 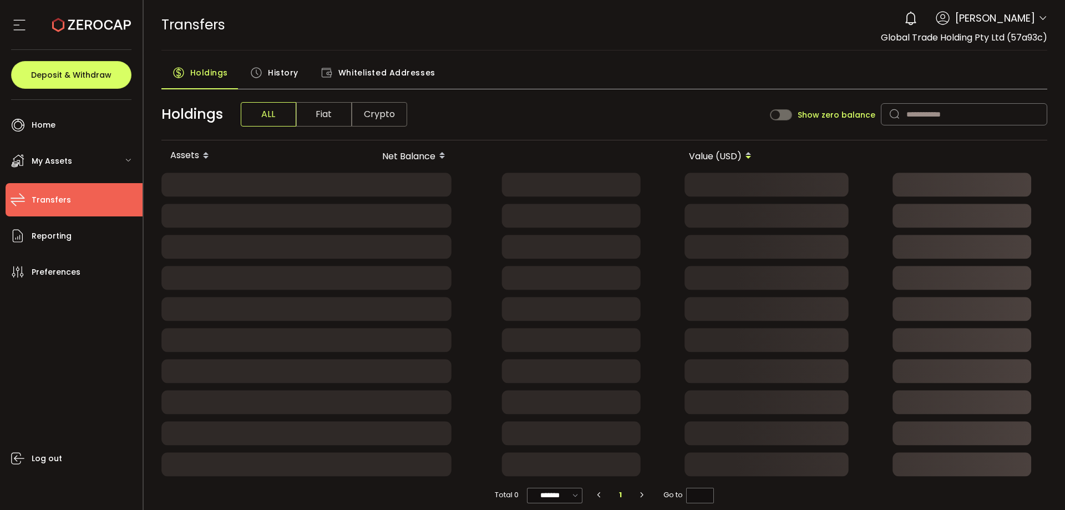 What do you see at coordinates (52, 236) in the screenshot?
I see `span: Reporting` at bounding box center [52, 236].